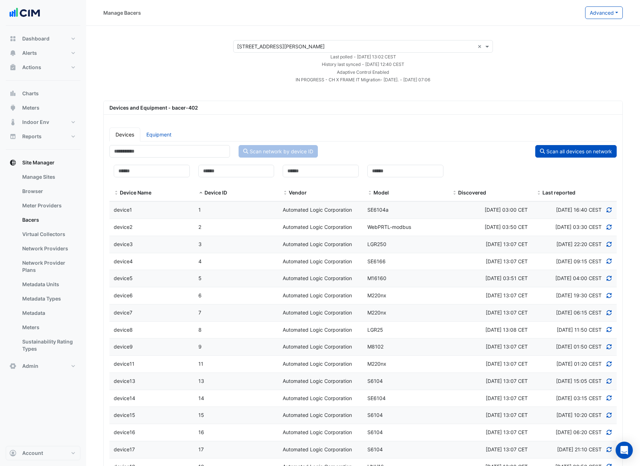  Describe the element at coordinates (376, 261) in the screenshot. I see `span: SE6166` at that location.